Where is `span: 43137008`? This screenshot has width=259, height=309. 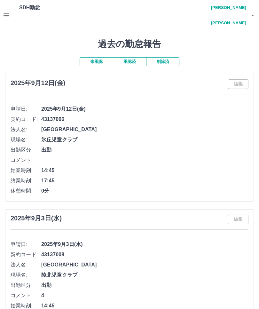
span: 43137008 is located at coordinates (145, 255).